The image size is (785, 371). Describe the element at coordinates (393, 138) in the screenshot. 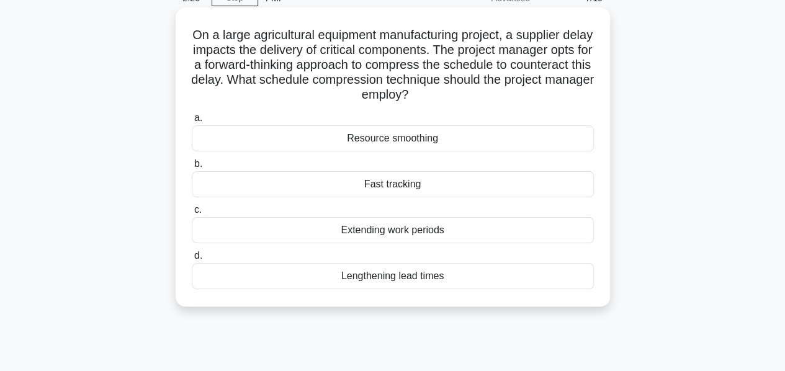

I see `div: Resource smoothing` at that location.